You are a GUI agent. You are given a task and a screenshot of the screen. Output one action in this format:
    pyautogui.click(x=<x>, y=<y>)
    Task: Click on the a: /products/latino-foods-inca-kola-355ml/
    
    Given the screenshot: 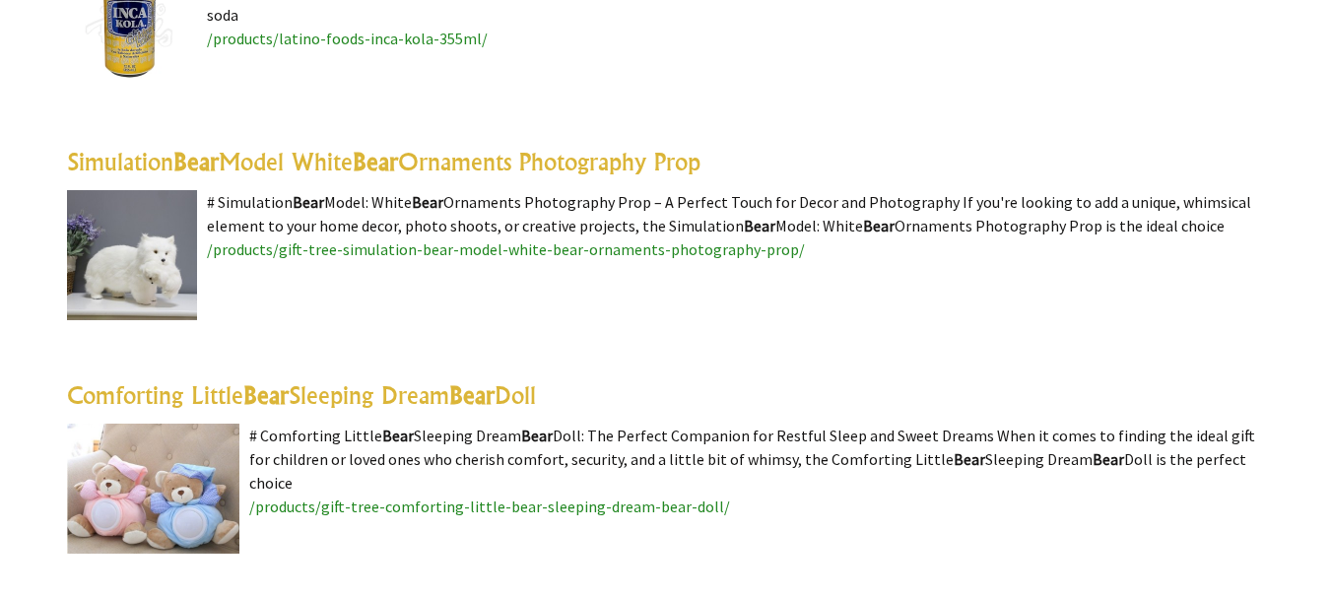 What is the action you would take?
    pyautogui.click(x=347, y=38)
    